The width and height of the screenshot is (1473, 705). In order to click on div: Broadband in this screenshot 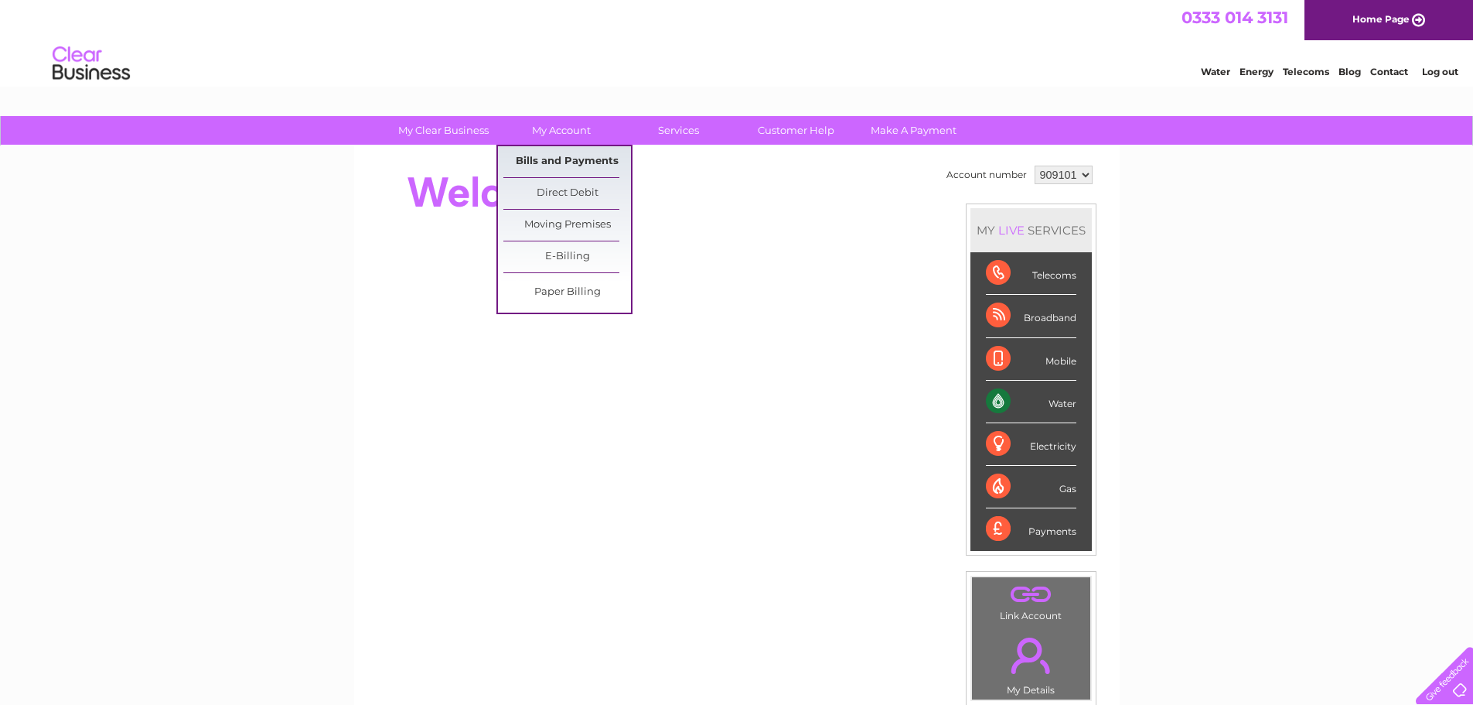, I will do `click(1031, 316)`.